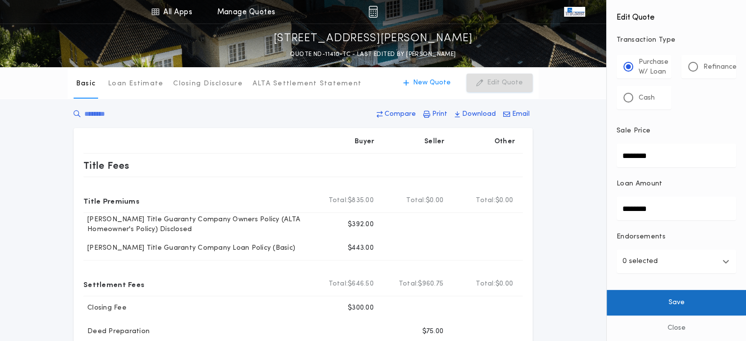  I want to click on button: Close, so click(677, 328).